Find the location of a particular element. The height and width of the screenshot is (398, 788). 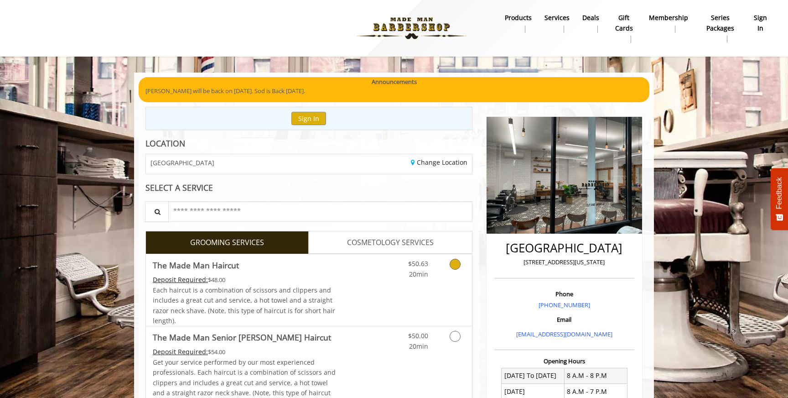

span: $50.63 is located at coordinates (418, 263).